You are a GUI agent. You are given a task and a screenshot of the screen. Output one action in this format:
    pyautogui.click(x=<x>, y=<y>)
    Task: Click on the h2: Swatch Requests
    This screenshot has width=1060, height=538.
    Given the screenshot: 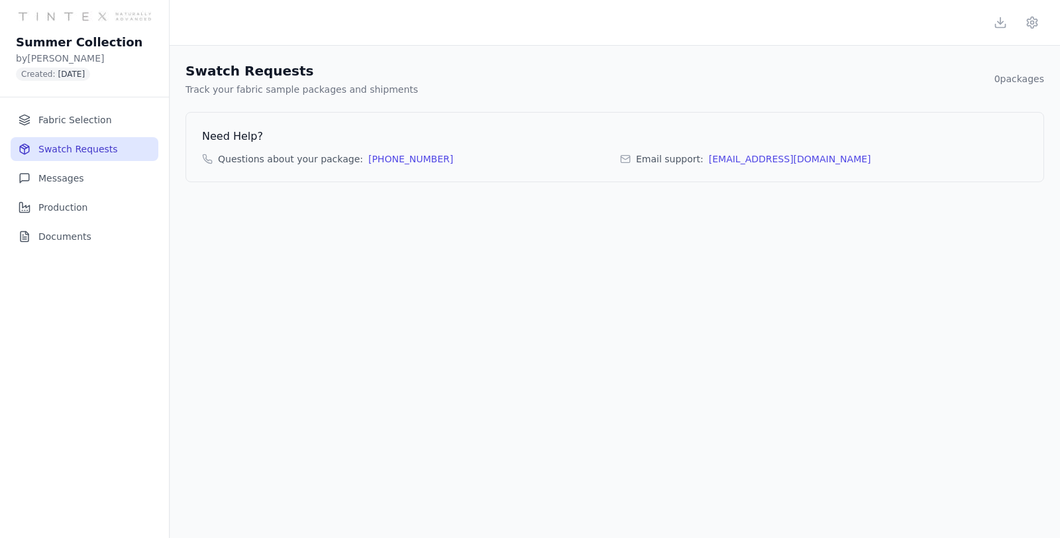 What is the action you would take?
    pyautogui.click(x=302, y=71)
    